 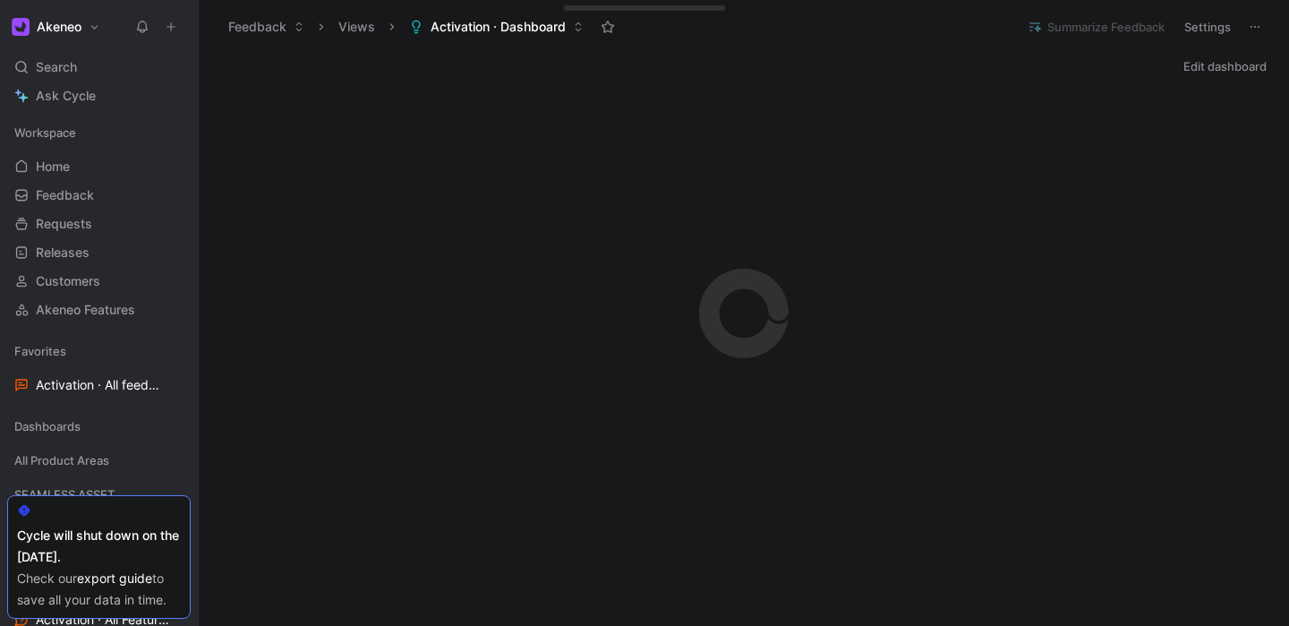 What do you see at coordinates (1225, 66) in the screenshot?
I see `button: Edit dashboard` at bounding box center [1225, 66].